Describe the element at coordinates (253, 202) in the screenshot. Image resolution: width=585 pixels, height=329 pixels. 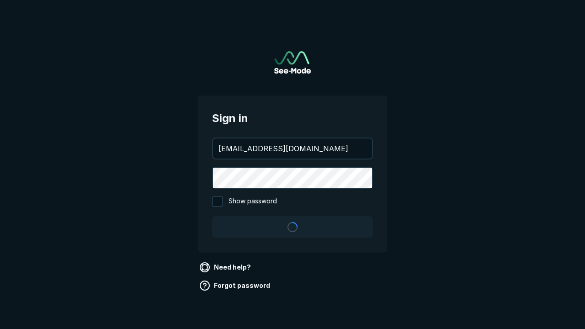
I see `span: Show password` at that location.